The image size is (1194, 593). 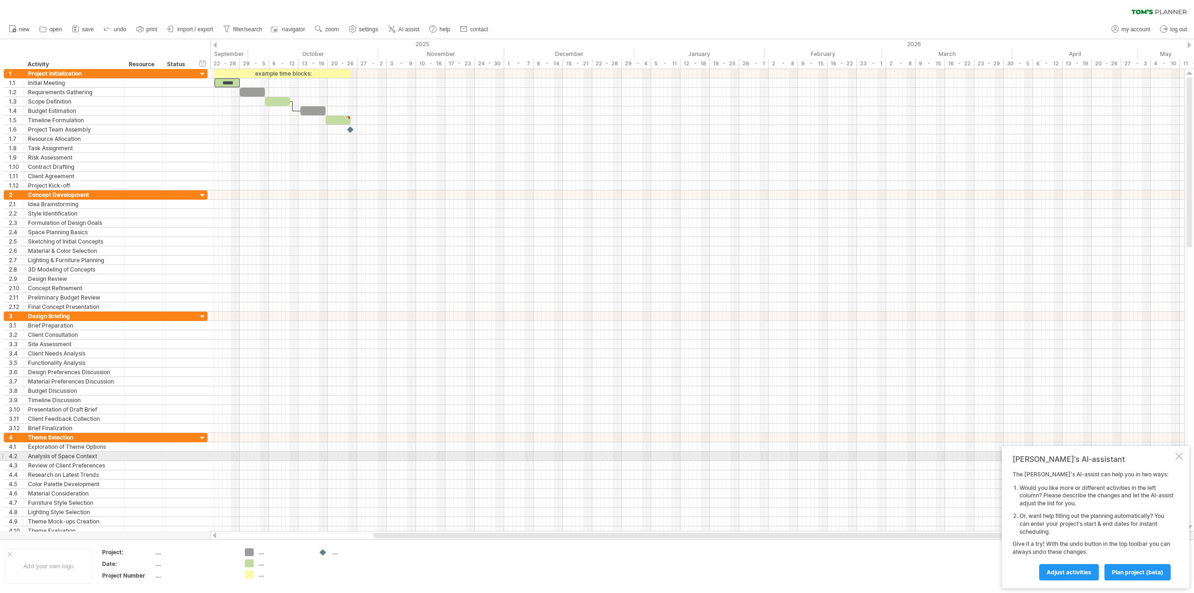 I want to click on div: Formulation of Design Goals, so click(x=74, y=223).